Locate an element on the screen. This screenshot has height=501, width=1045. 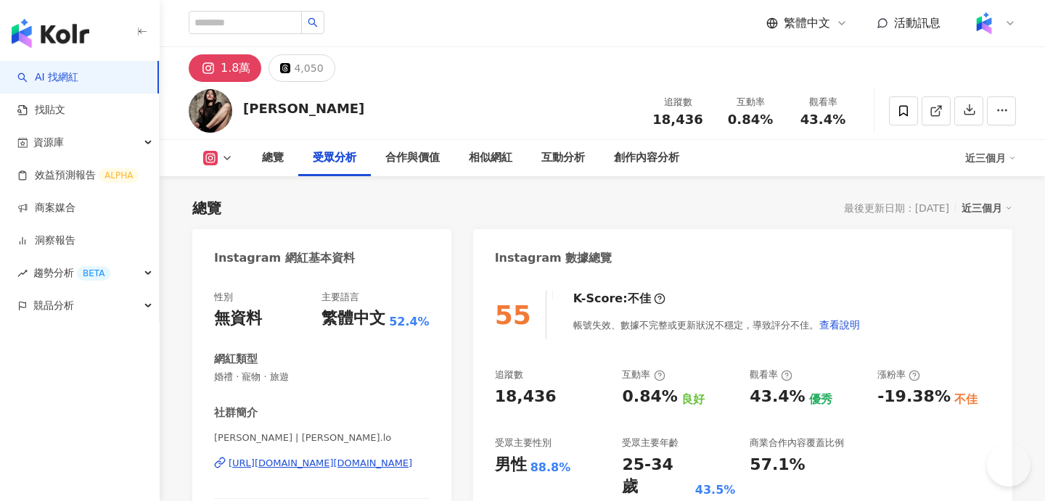
div: 繁體中文 is located at coordinates (353, 319).